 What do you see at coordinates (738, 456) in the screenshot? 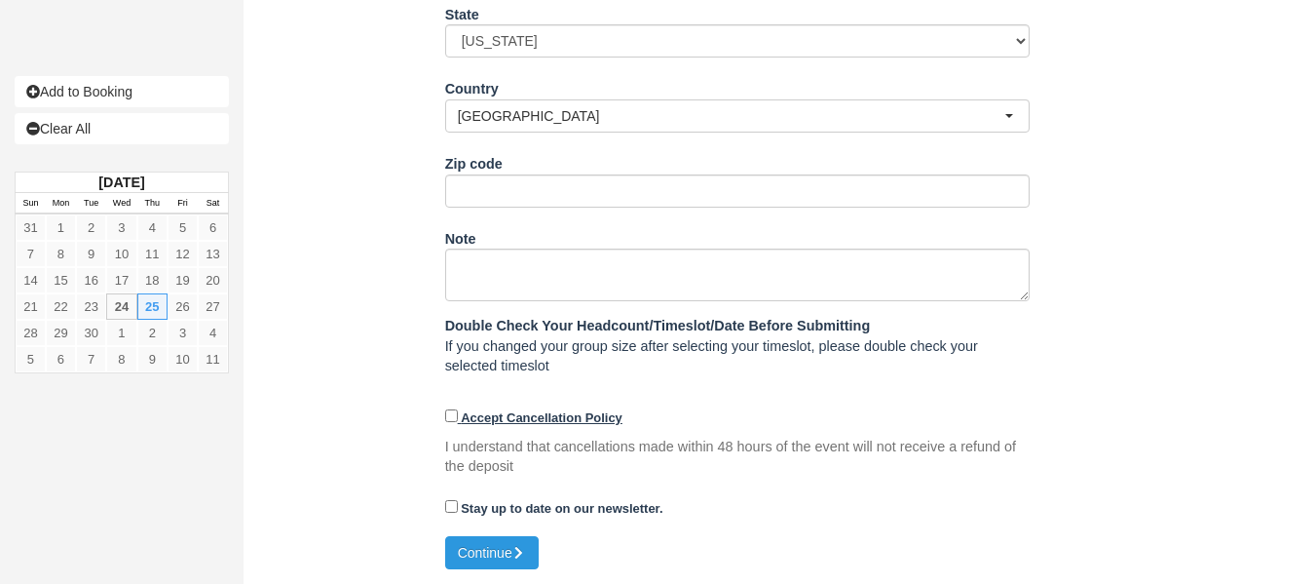
I see `p: I understand that cancellations made within 48 hours of the event will not receive a refund of th...` at bounding box center [738, 456].